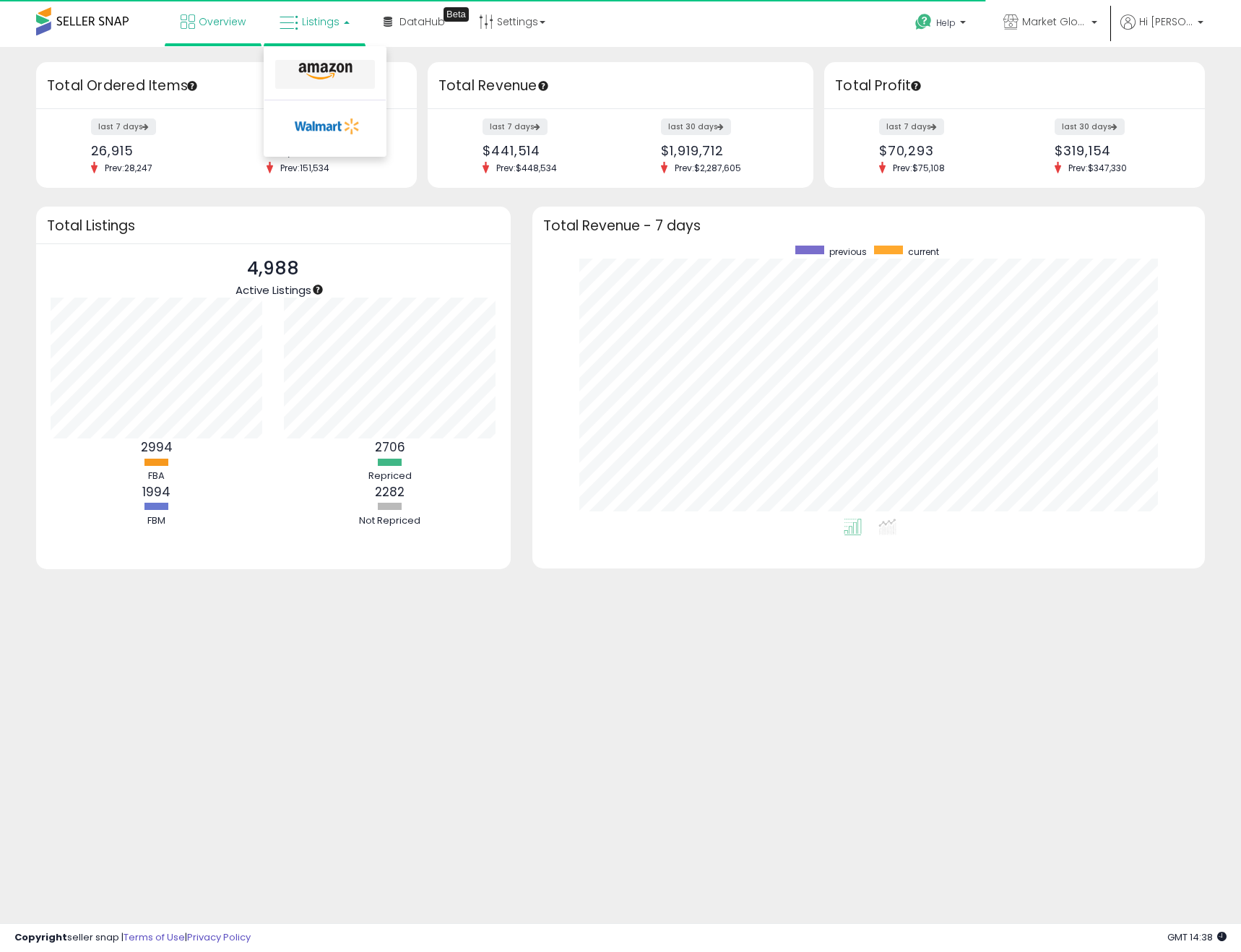  I want to click on div: 120,152, so click(329, 150).